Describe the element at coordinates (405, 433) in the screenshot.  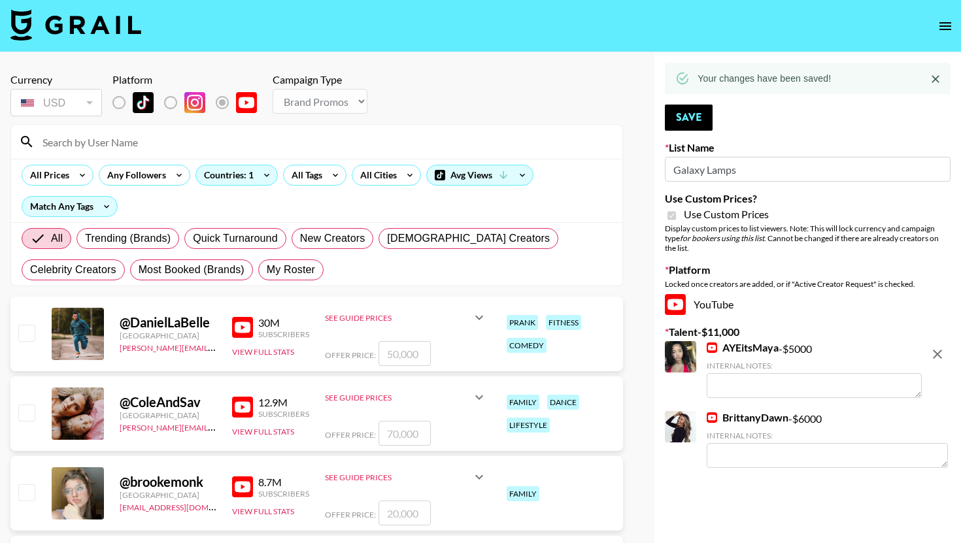
I see `input: 70,000` at that location.